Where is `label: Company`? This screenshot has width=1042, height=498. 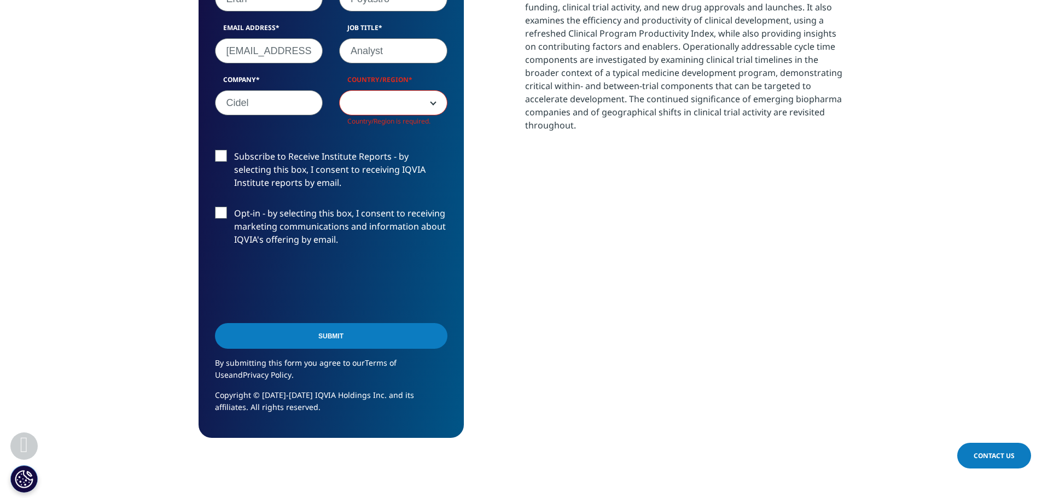 label: Company is located at coordinates (269, 83).